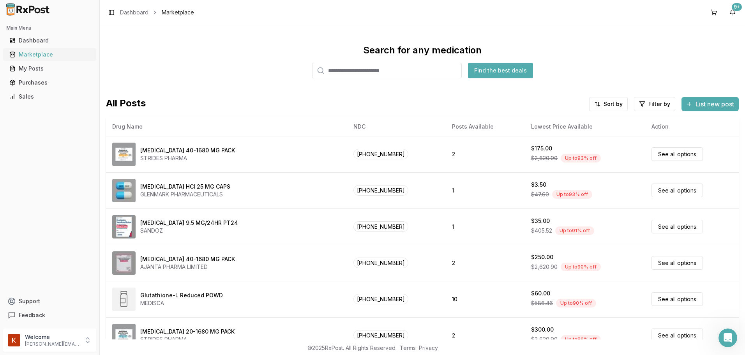 This screenshot has height=355, width=745. What do you see at coordinates (49, 83) in the screenshot?
I see `div: Purchases` at bounding box center [49, 83].